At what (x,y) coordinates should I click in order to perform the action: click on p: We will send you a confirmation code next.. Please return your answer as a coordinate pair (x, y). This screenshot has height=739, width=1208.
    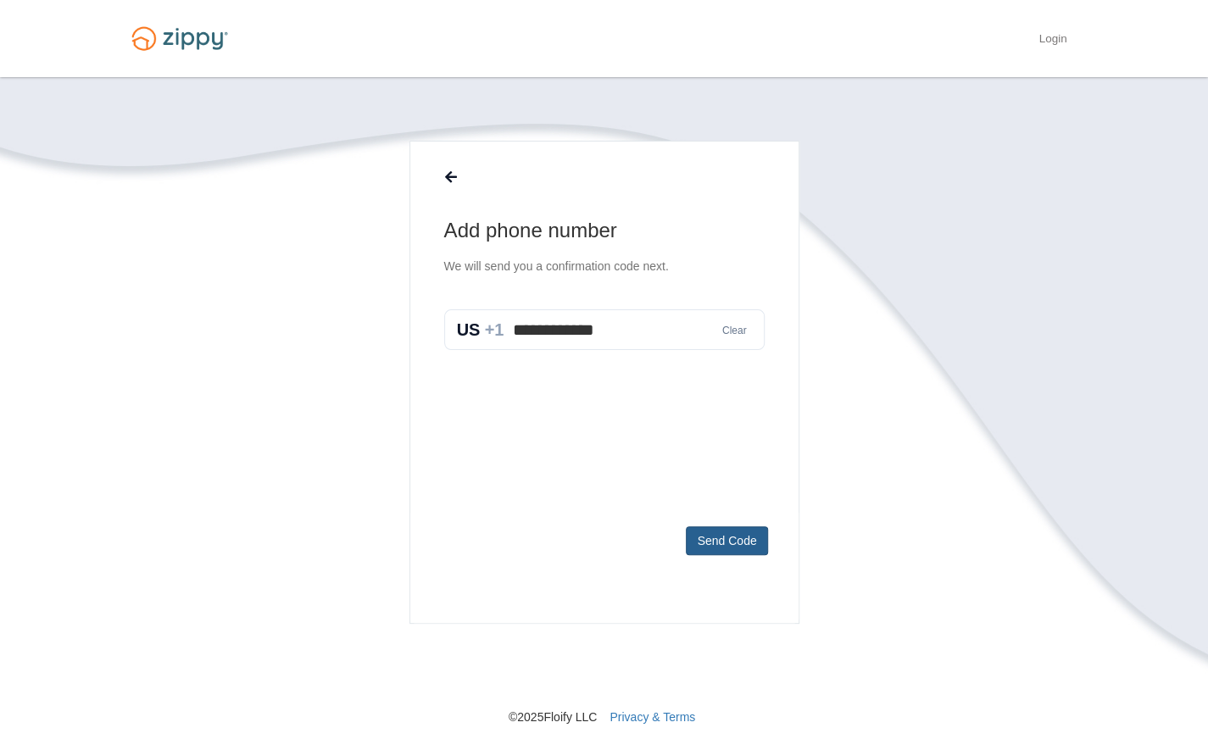
    Looking at the image, I should click on (604, 266).